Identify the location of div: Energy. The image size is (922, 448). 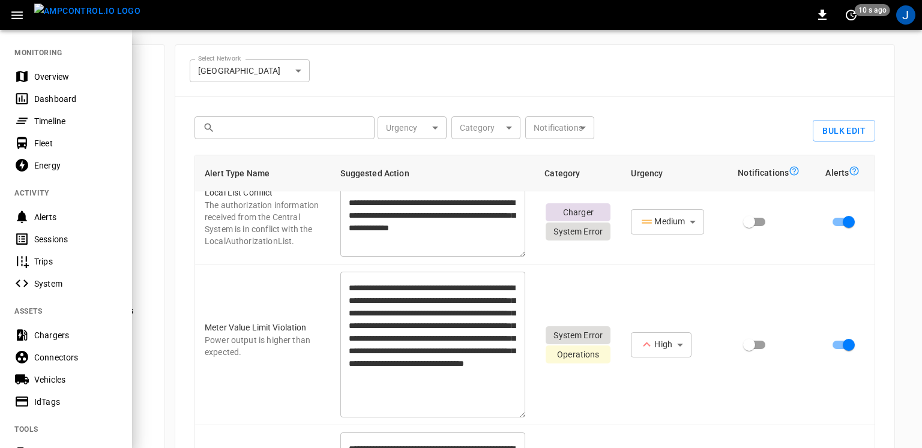
(76, 166).